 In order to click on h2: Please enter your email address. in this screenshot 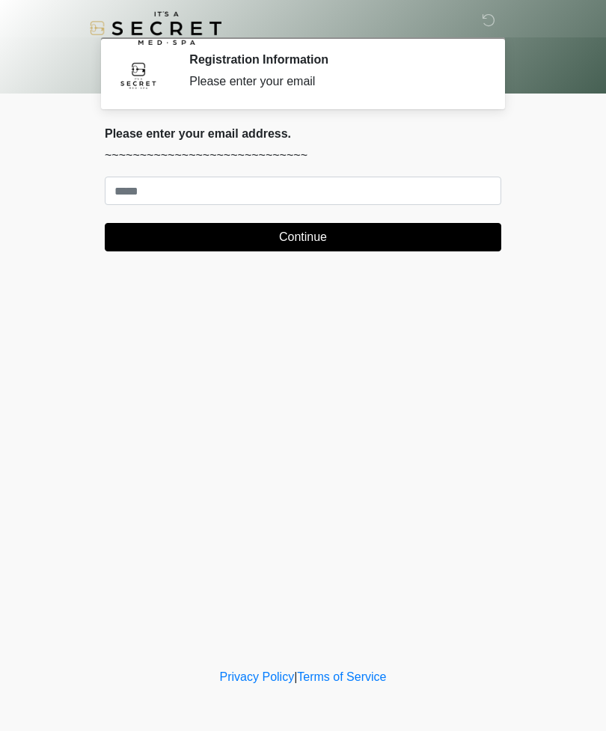, I will do `click(303, 133)`.